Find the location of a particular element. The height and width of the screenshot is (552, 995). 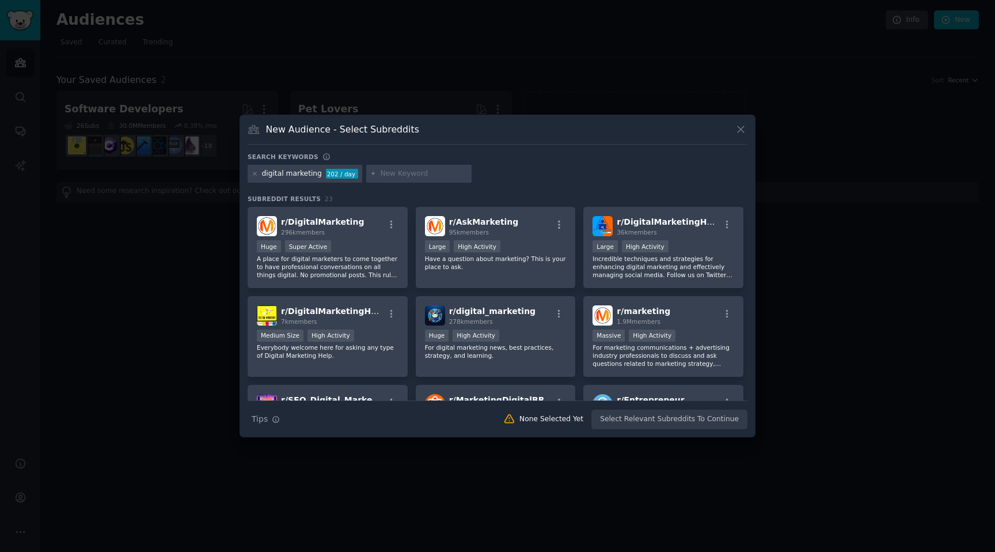

span: r/ Entrepreneur is located at coordinates (650, 400).